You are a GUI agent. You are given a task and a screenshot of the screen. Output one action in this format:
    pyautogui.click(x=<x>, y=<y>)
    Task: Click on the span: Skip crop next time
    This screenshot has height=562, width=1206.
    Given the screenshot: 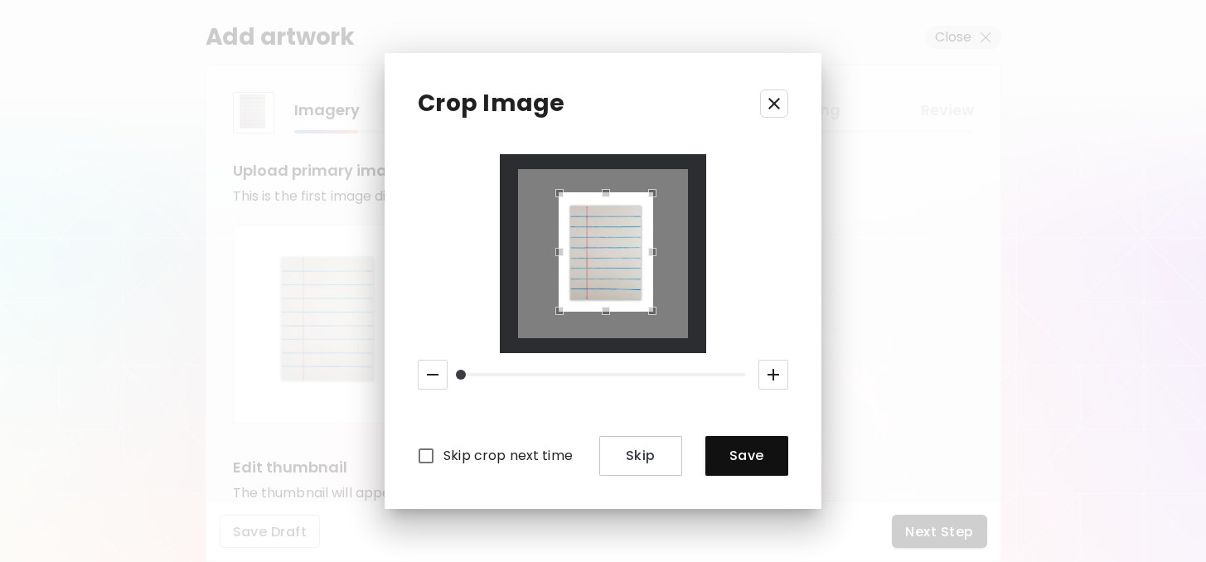 What is the action you would take?
    pyautogui.click(x=508, y=456)
    